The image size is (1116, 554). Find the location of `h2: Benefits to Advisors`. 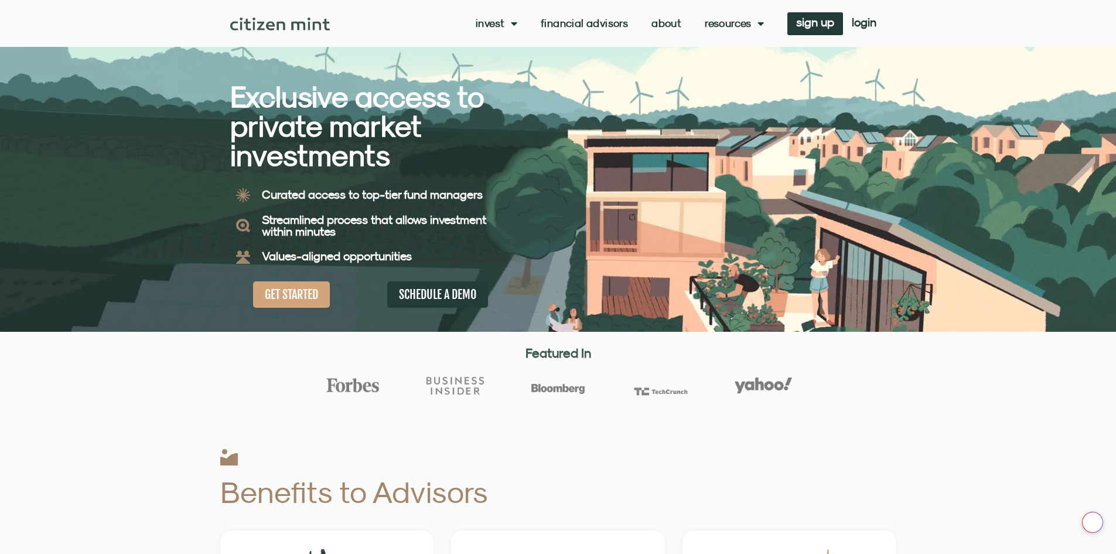

h2: Benefits to Advisors is located at coordinates (441, 491).